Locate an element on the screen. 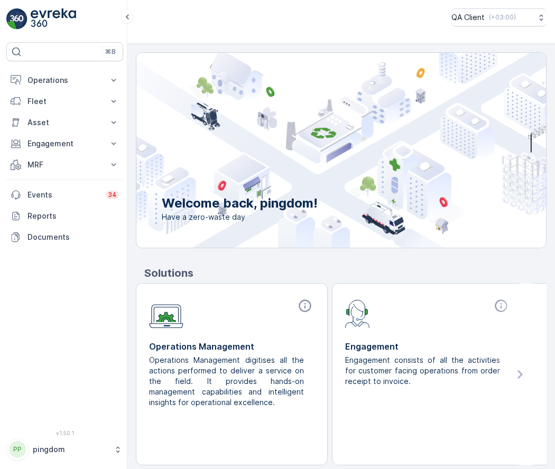 The width and height of the screenshot is (555, 469). p: pingdom is located at coordinates (70, 450).